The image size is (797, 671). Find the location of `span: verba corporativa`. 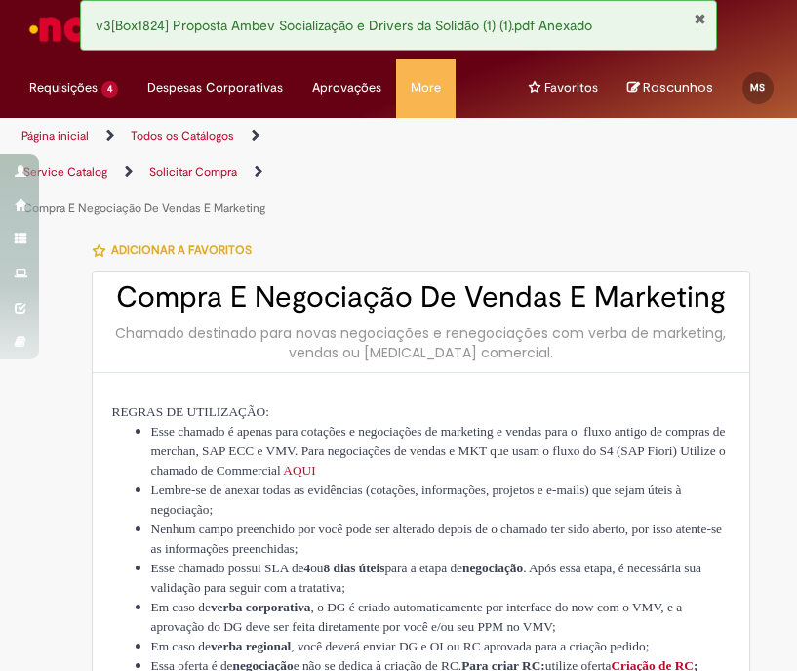

span: verba corporativa is located at coordinates (261, 606).